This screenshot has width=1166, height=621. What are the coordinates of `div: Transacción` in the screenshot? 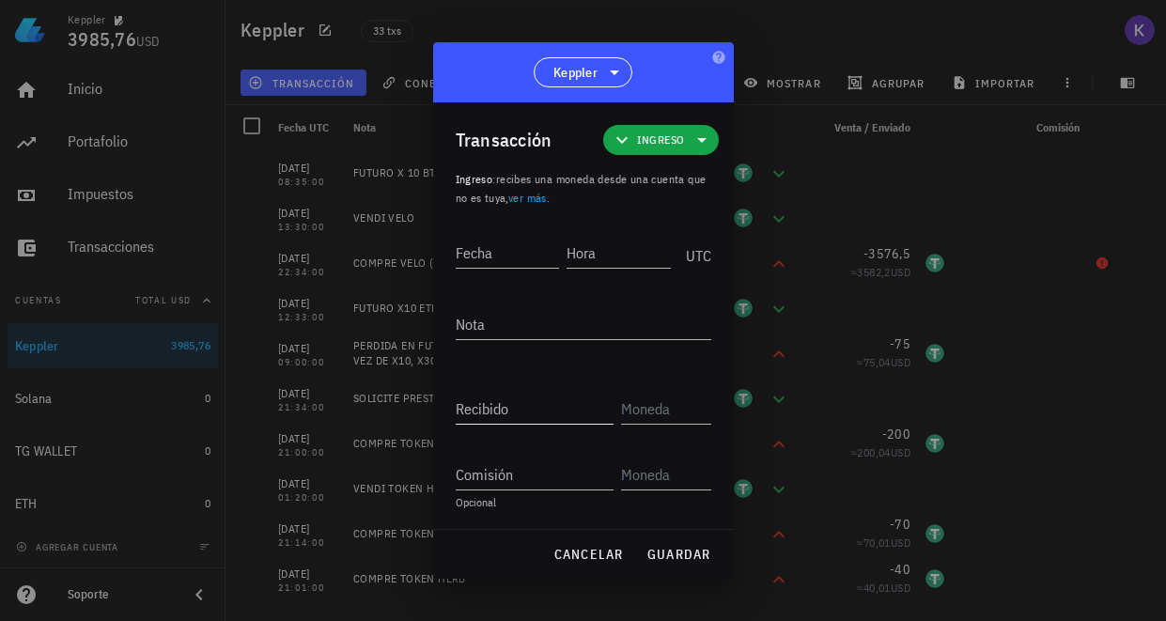 It's located at (504, 140).